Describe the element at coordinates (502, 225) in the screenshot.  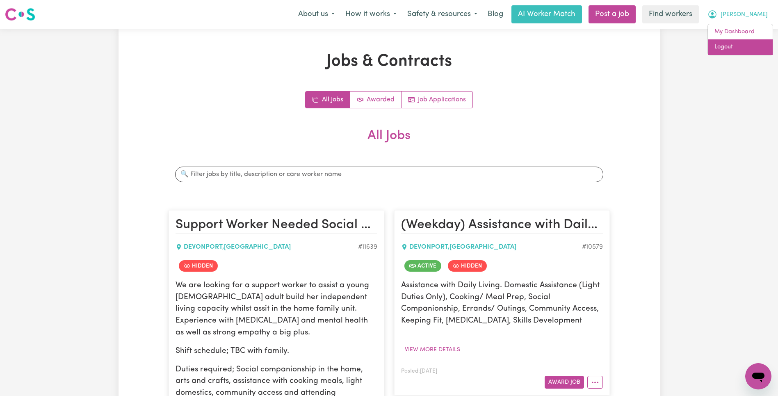
I see `h2: (Weekday) Assistance with Daily Living` at that location.